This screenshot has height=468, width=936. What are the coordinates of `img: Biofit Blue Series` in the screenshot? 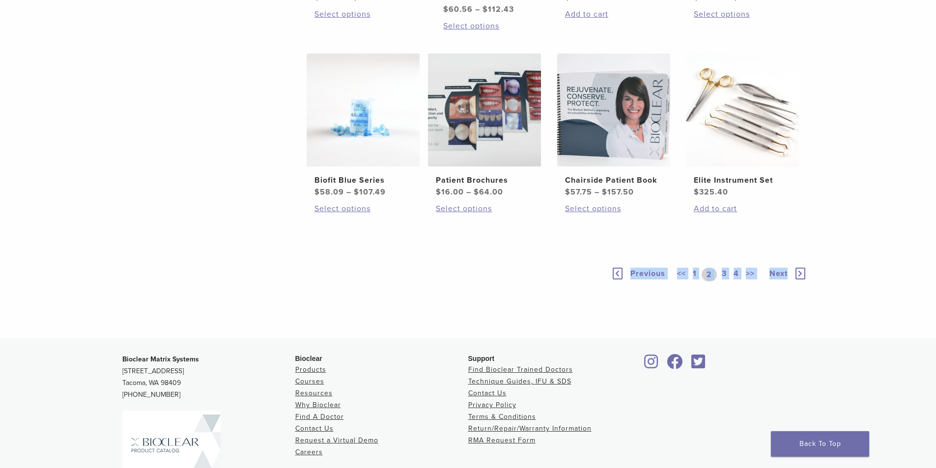 It's located at (363, 110).